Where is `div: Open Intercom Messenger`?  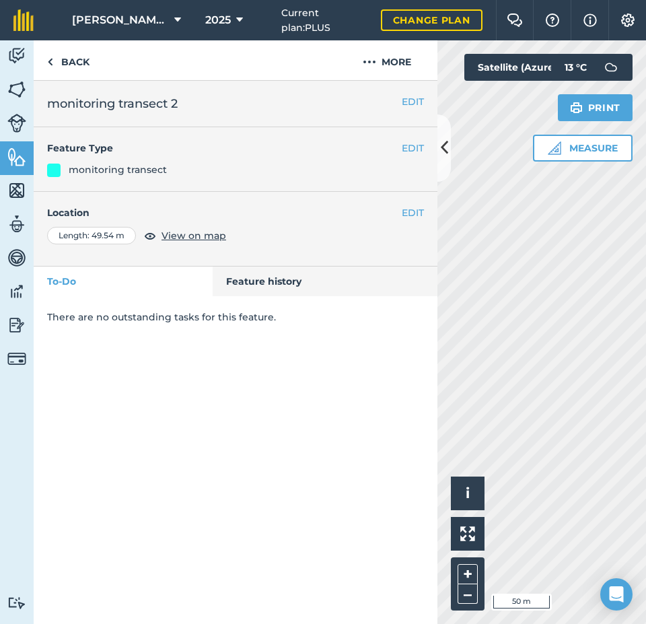
div: Open Intercom Messenger is located at coordinates (617, 594).